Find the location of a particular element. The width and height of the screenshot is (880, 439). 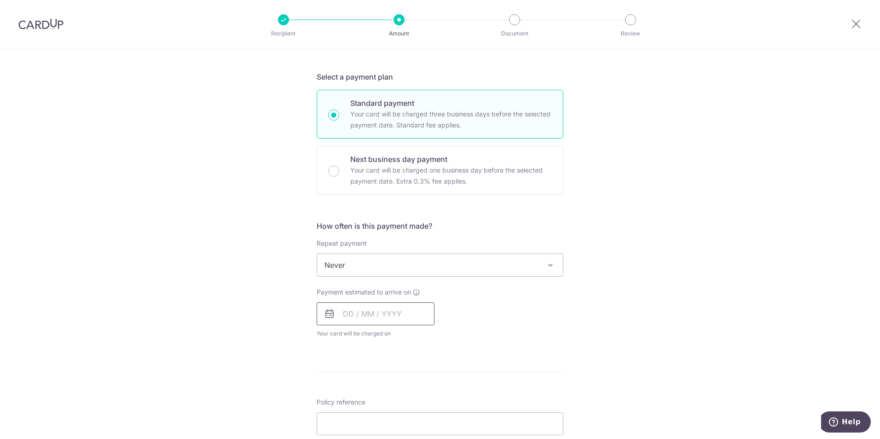

p: Amount is located at coordinates (399, 34).